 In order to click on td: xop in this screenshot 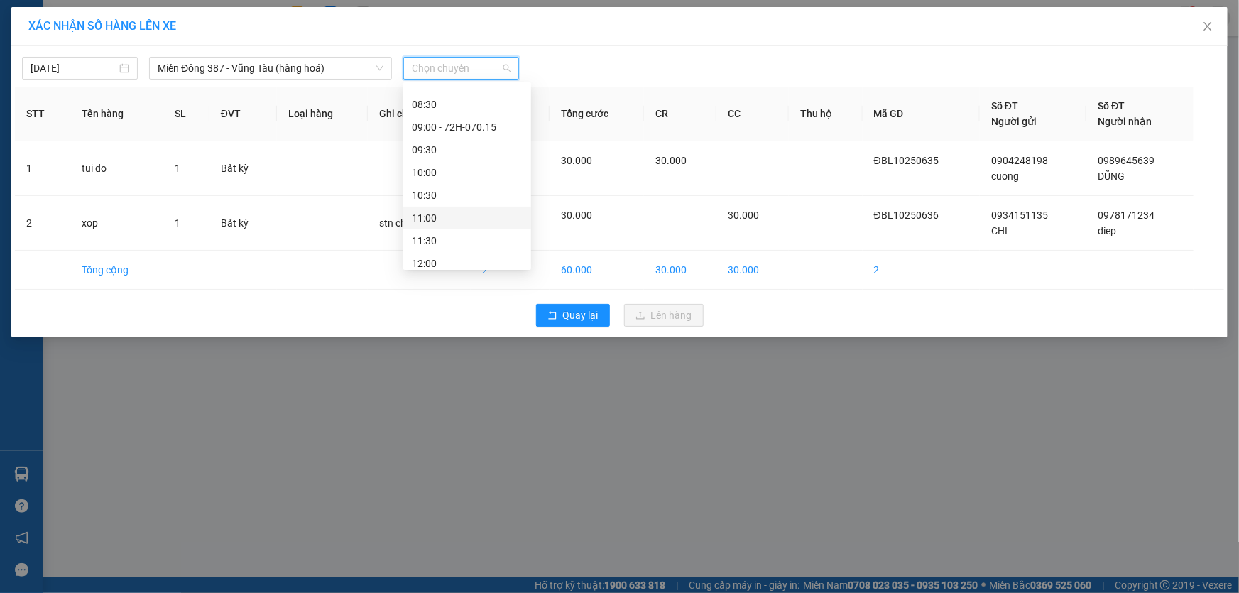, I will do `click(117, 223)`.